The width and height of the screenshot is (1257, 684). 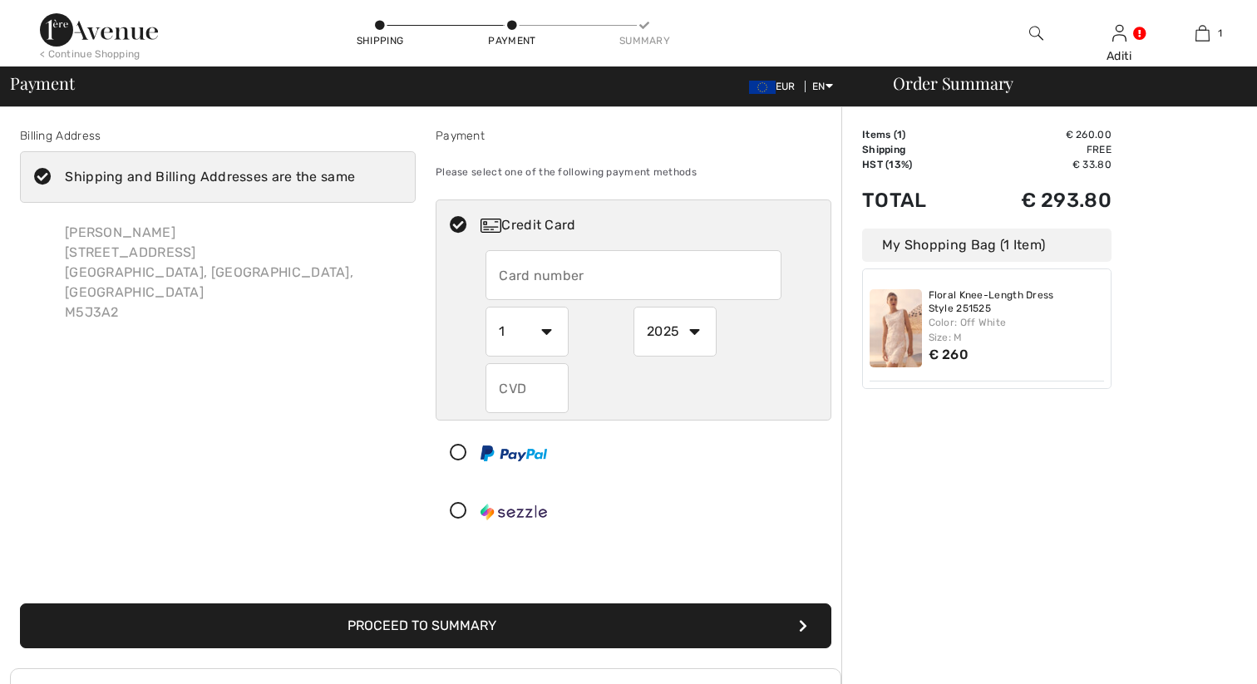 What do you see at coordinates (914, 150) in the screenshot?
I see `td: Shipping` at bounding box center [914, 150].